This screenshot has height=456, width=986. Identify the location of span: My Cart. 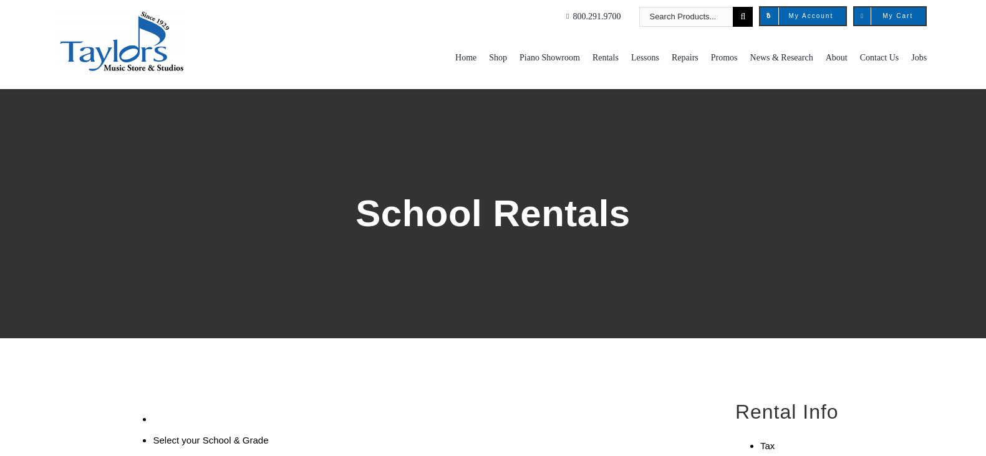
(890, 16).